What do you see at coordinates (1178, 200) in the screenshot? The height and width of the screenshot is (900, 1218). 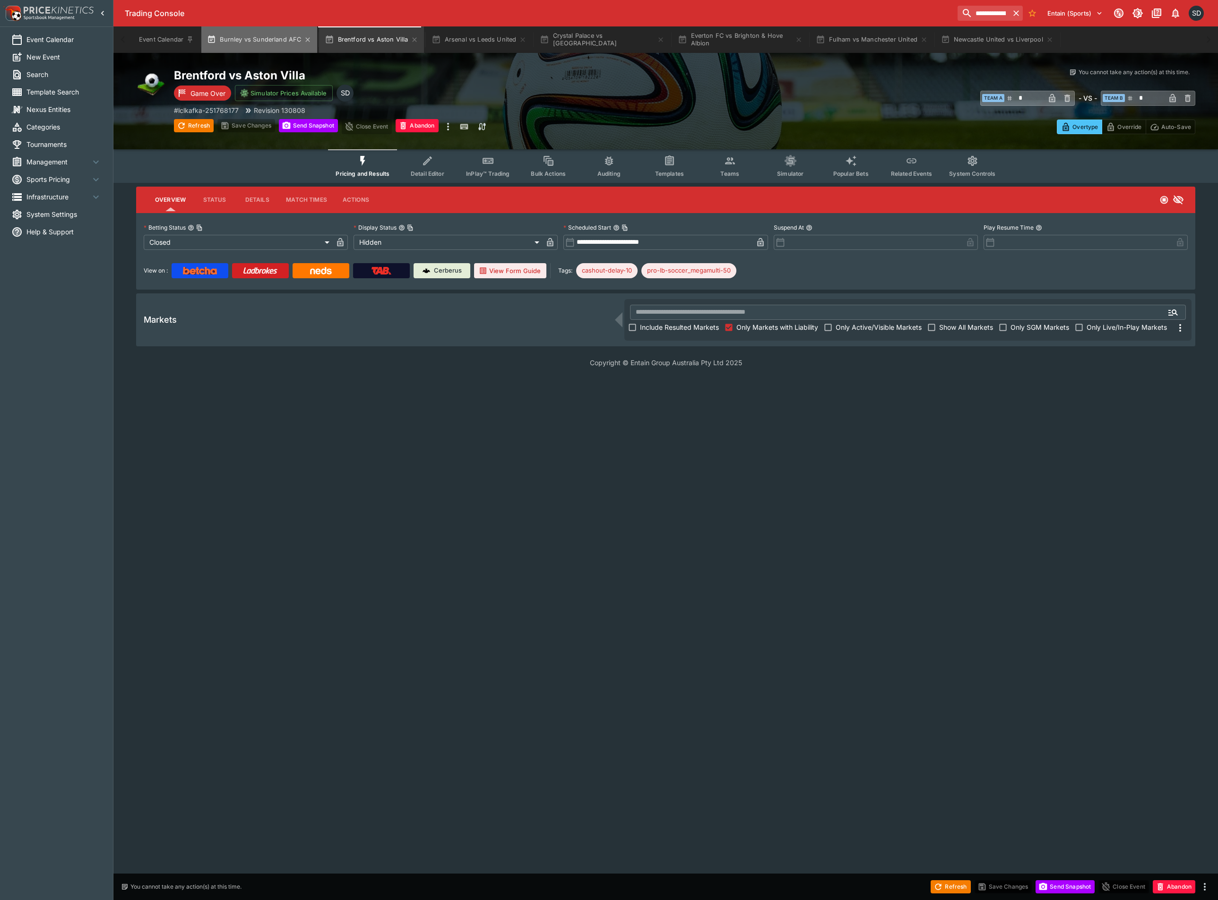 I see `svg: Hidden` at bounding box center [1178, 200].